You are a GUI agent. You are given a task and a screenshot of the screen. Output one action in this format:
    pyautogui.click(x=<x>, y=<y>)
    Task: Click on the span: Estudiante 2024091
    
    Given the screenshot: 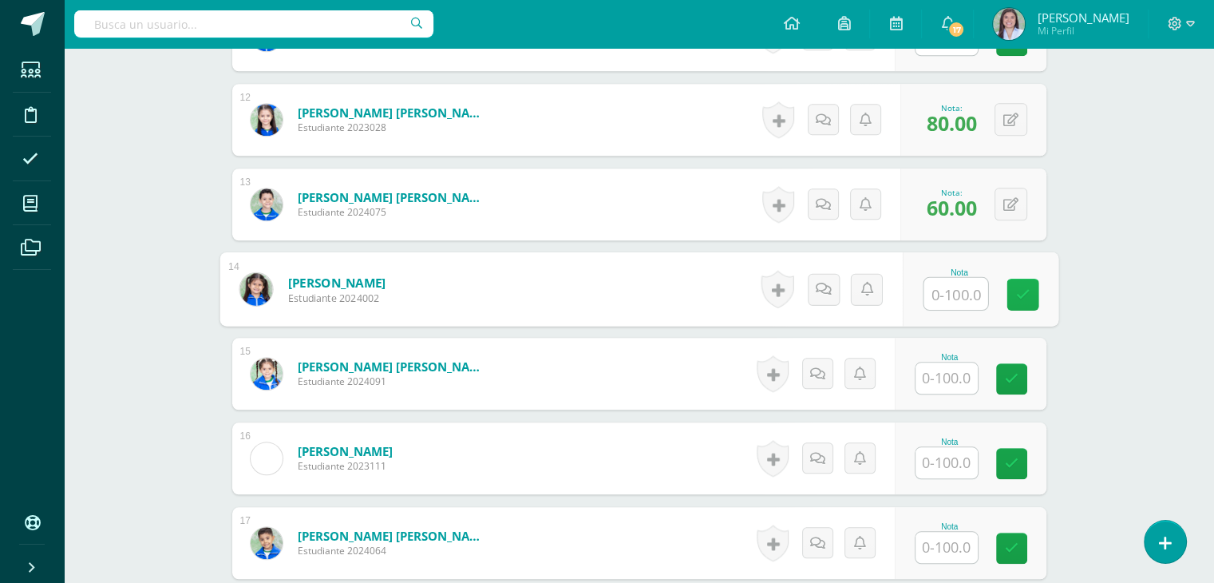 What is the action you would take?
    pyautogui.click(x=394, y=381)
    